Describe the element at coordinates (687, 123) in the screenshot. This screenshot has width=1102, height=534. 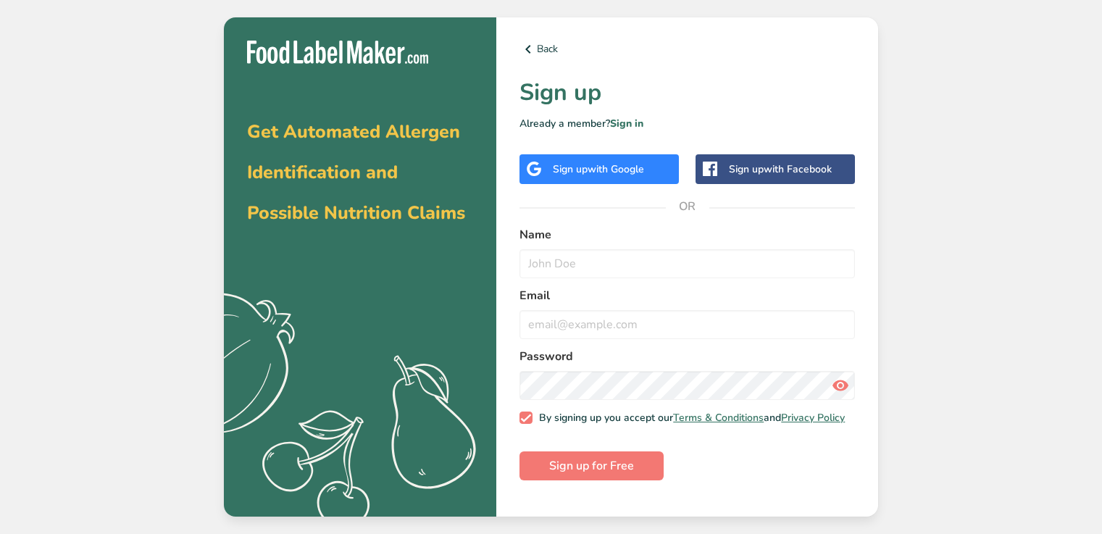
I see `p: Already a member?` at that location.